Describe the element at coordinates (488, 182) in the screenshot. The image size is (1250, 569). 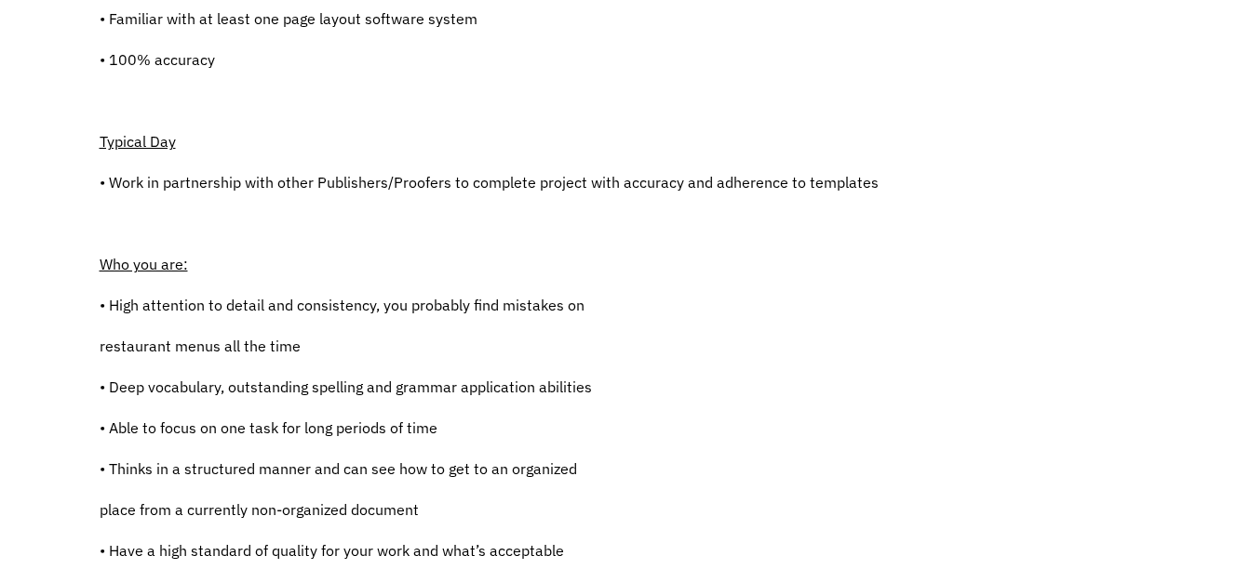
I see `p: • Work in partnership with other Publishers/Proofers to complete project with accuracy and adhere...` at that location.